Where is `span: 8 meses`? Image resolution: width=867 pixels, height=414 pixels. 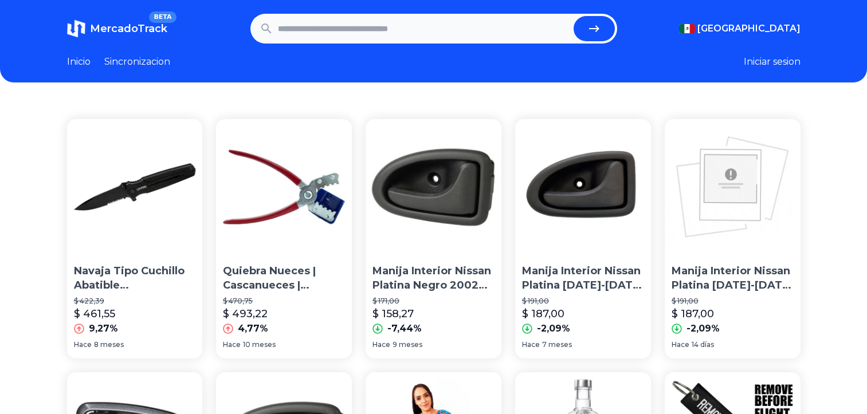
span: 8 meses is located at coordinates (109, 345).